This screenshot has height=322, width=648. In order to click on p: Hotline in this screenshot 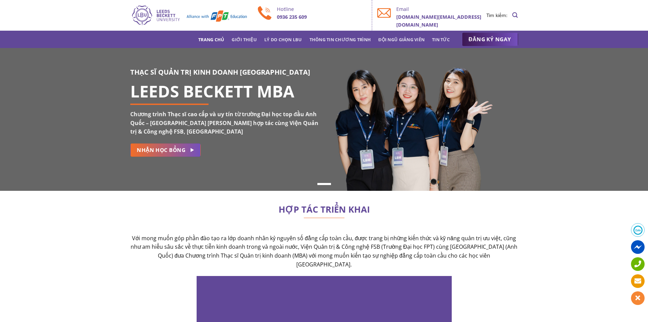, I will do `click(322, 9)`.